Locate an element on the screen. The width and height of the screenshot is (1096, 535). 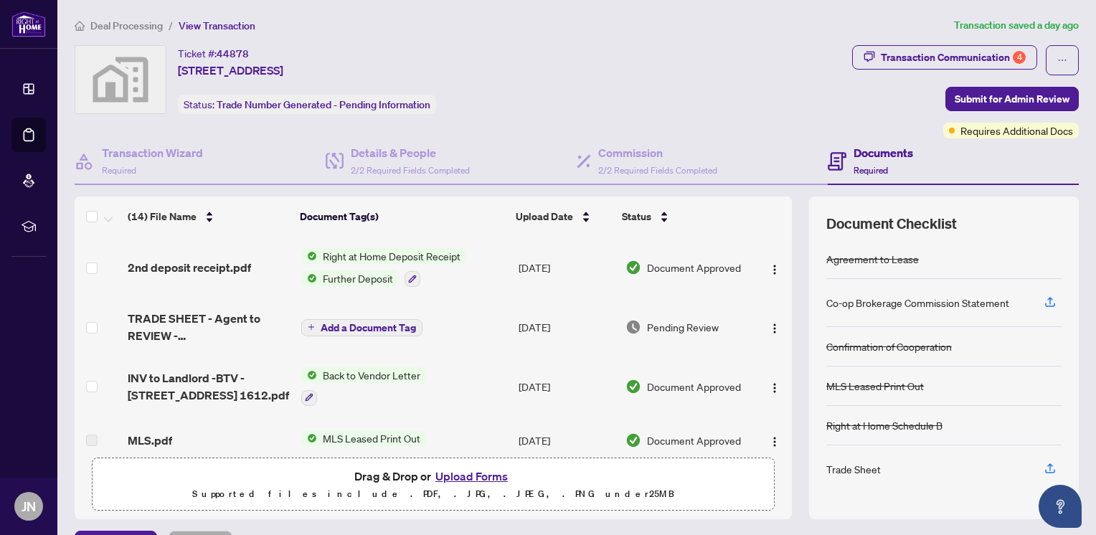
div: Co-op Brokerage Commission Statement is located at coordinates (917, 303).